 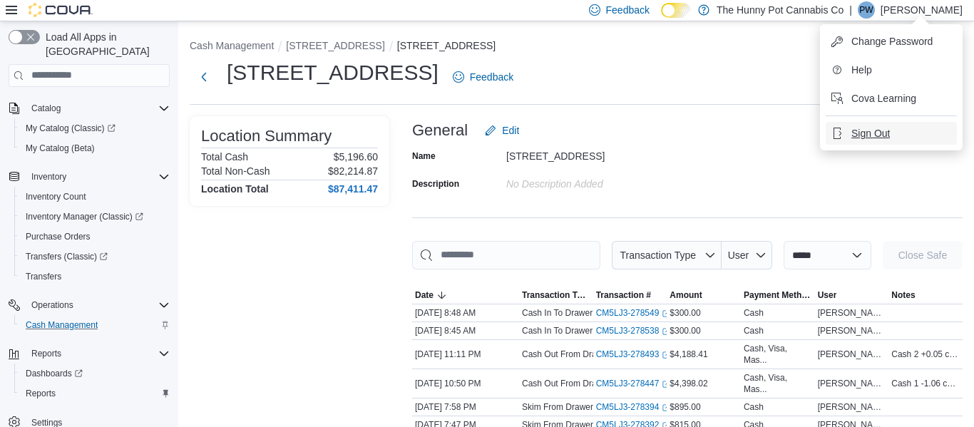 I want to click on a: Reports, so click(x=41, y=394).